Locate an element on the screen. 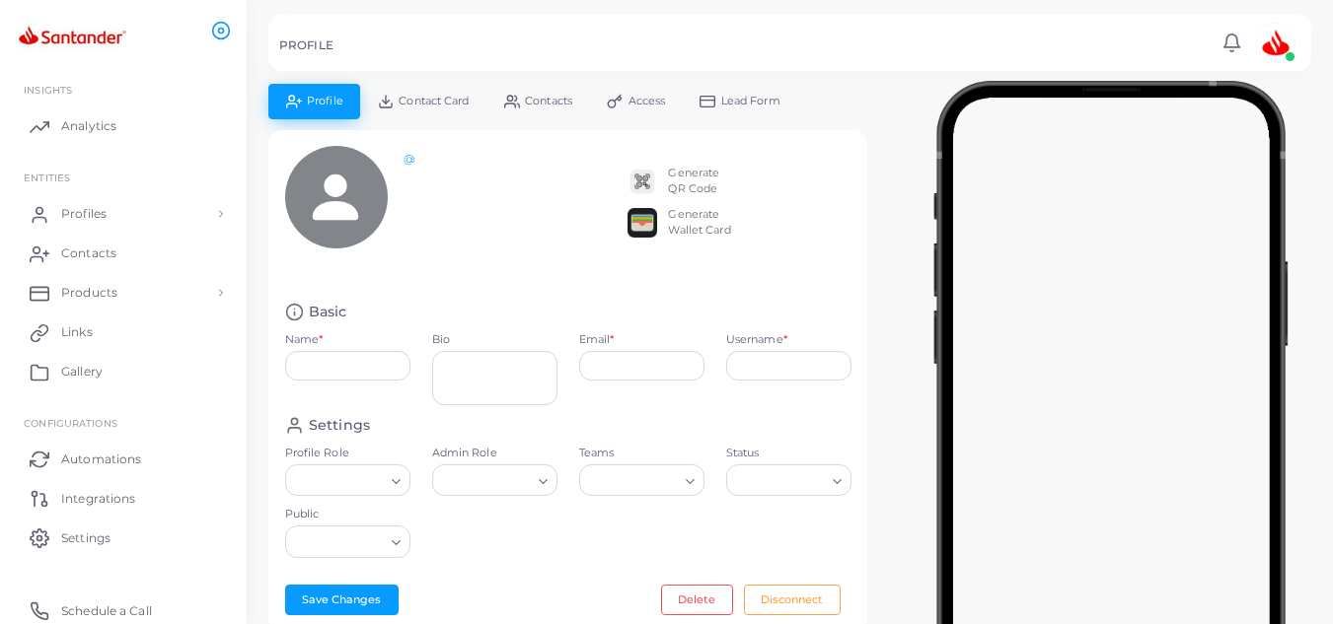  img: qr2.png is located at coordinates (642, 182).